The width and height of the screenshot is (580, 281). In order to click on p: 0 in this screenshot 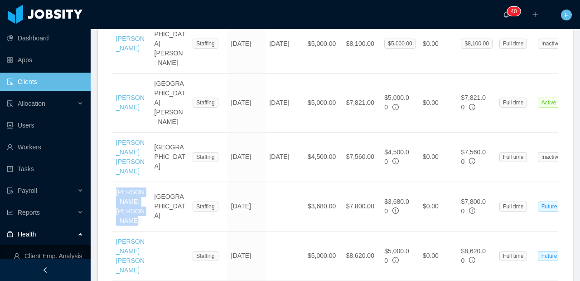, I will do `click(515, 11)`.